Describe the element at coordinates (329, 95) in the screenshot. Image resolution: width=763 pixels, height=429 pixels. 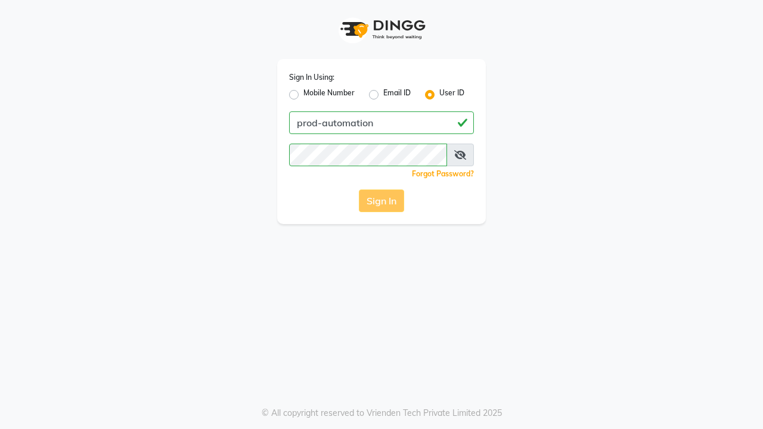
I see `label: Mobile Number` at that location.